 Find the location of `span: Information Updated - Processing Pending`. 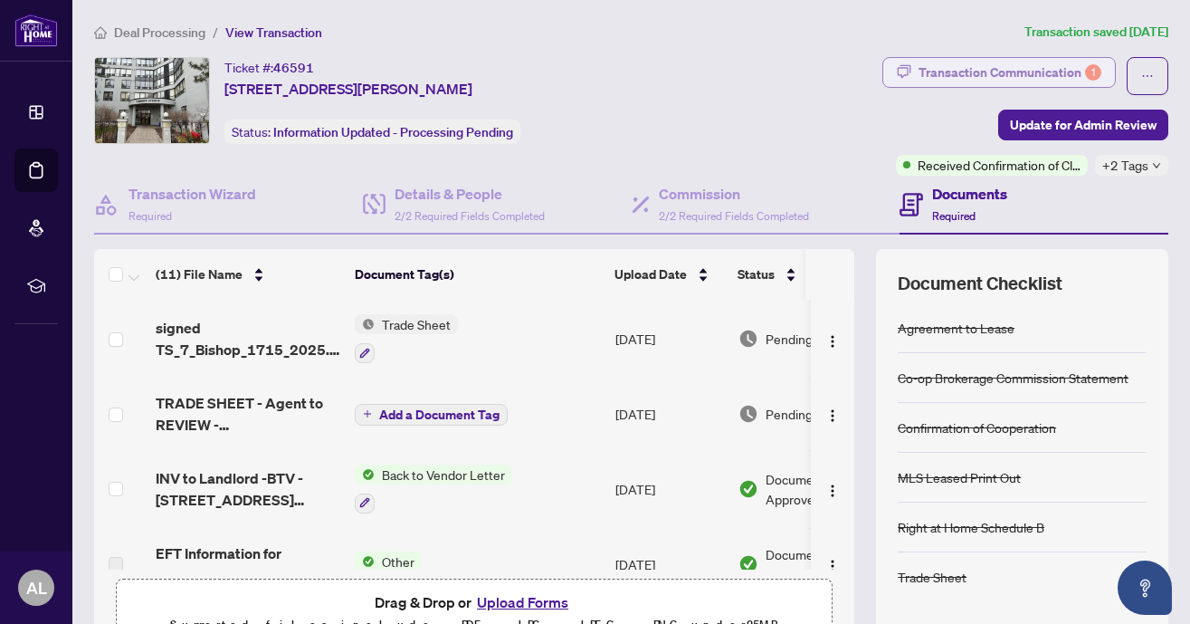

span: Information Updated - Processing Pending is located at coordinates (393, 132).